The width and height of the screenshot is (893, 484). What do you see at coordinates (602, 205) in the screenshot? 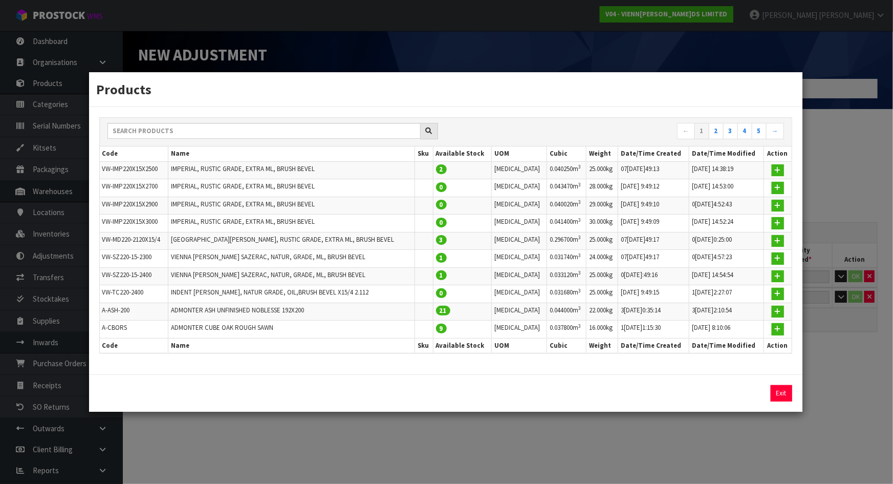
I see `td: 29.000kg` at bounding box center [602, 205].